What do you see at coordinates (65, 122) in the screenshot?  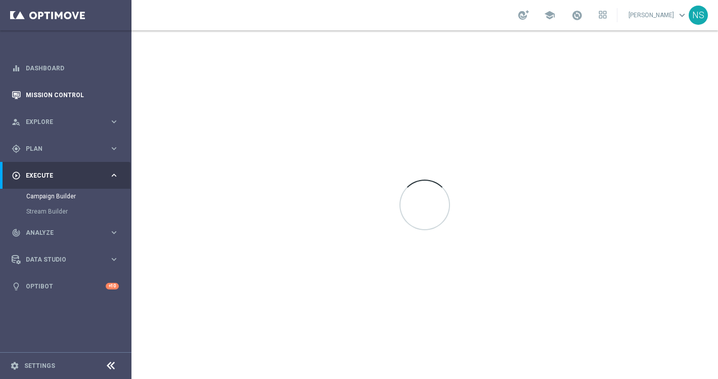 I see `div: person_search Explore keyboard_arrow_right` at bounding box center [65, 122].